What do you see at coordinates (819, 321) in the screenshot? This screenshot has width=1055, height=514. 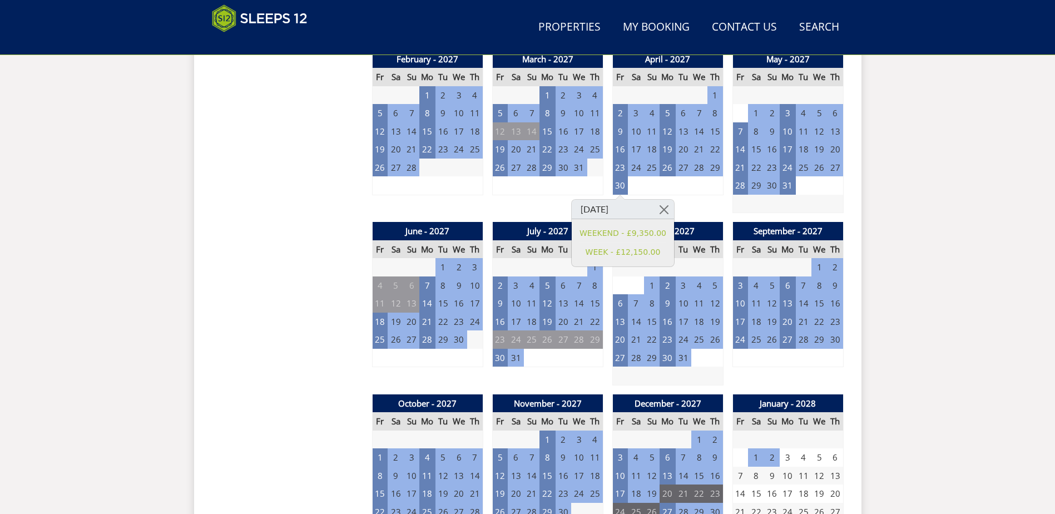 I see `td: 22` at bounding box center [819, 321].